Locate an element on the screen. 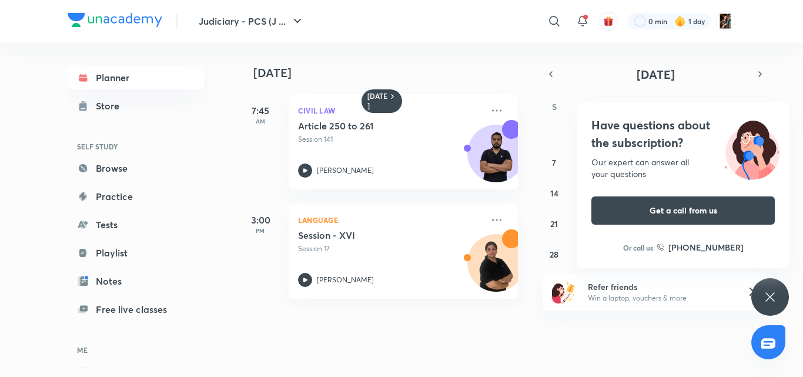  p: Session 141 is located at coordinates (391, 139).